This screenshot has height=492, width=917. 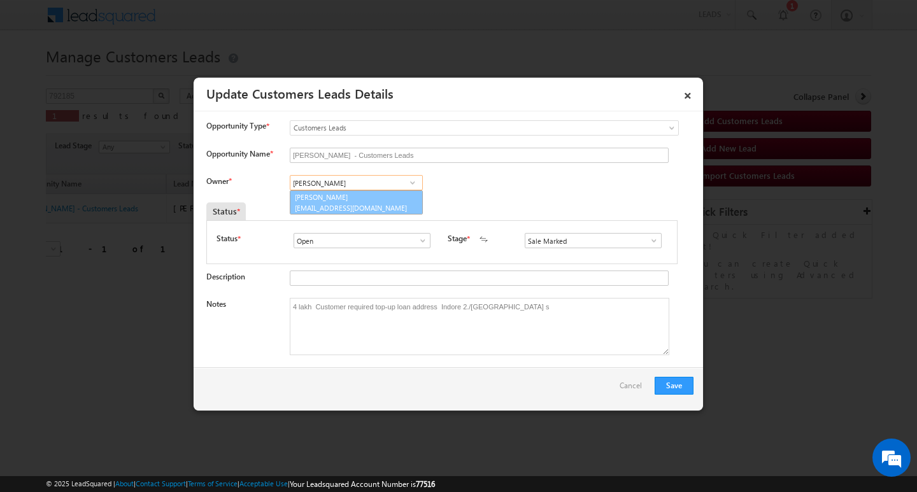 I want to click on label: Stage, so click(x=457, y=239).